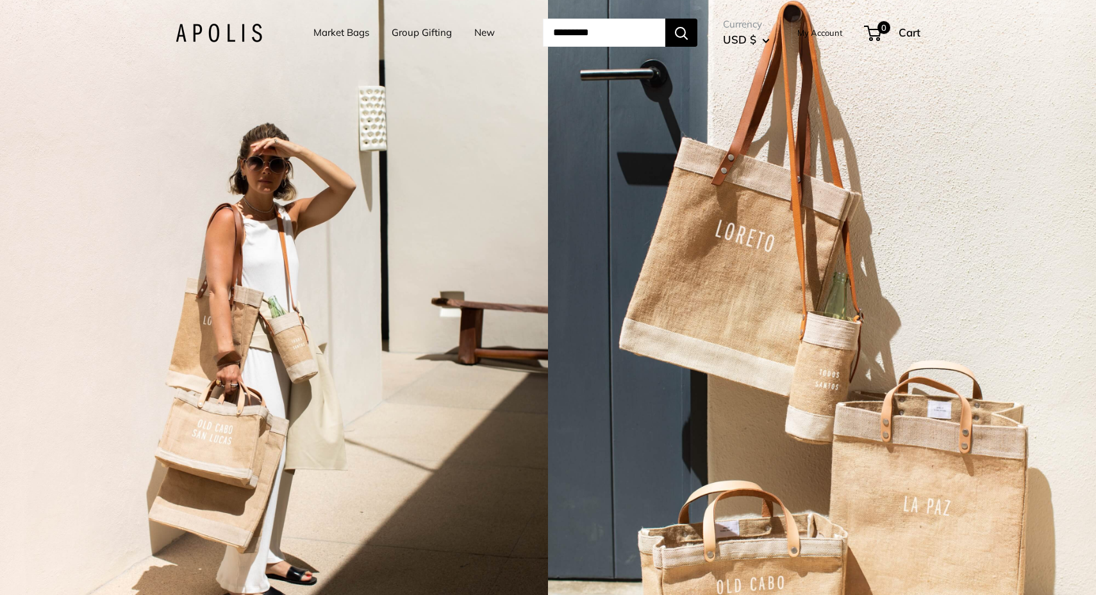 The height and width of the screenshot is (595, 1096). What do you see at coordinates (681, 33) in the screenshot?
I see `button: Search` at bounding box center [681, 33].